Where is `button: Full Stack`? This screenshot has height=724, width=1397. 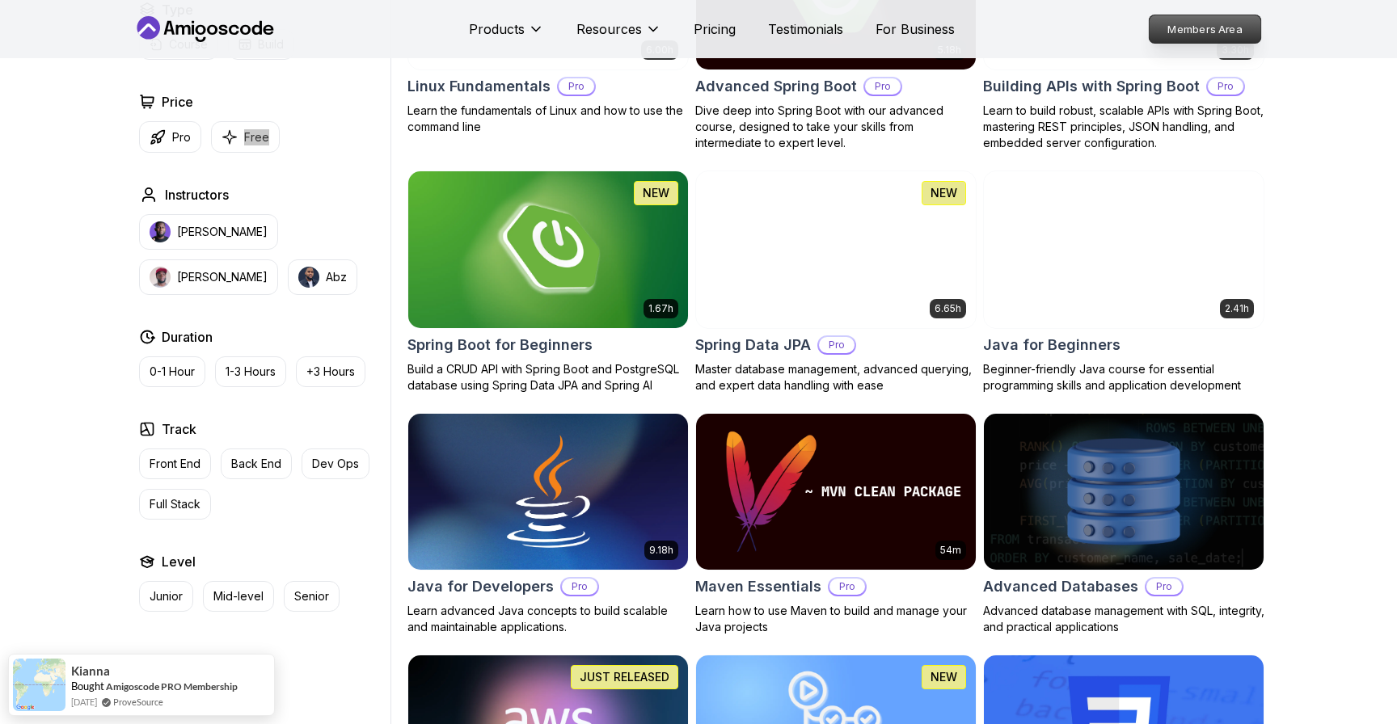
button: Full Stack is located at coordinates (175, 504).